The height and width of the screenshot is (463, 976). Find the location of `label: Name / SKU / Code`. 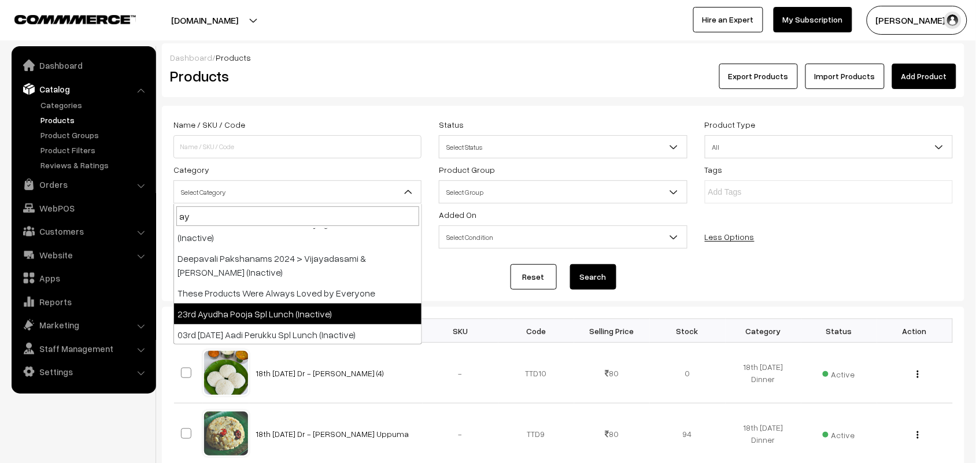

label: Name / SKU / Code is located at coordinates (209, 124).